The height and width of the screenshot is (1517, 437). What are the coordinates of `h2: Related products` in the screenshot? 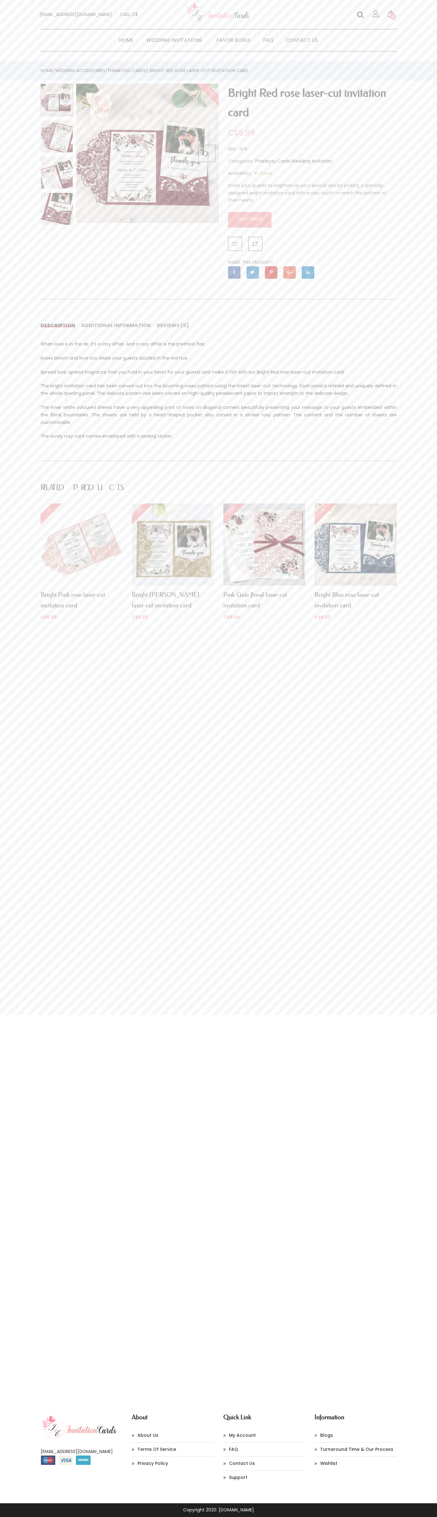 It's located at (219, 488).